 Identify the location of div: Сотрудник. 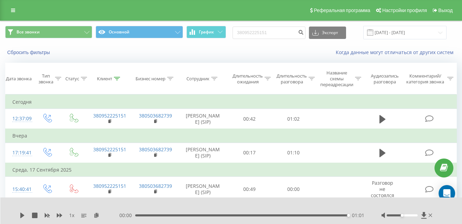
(198, 78).